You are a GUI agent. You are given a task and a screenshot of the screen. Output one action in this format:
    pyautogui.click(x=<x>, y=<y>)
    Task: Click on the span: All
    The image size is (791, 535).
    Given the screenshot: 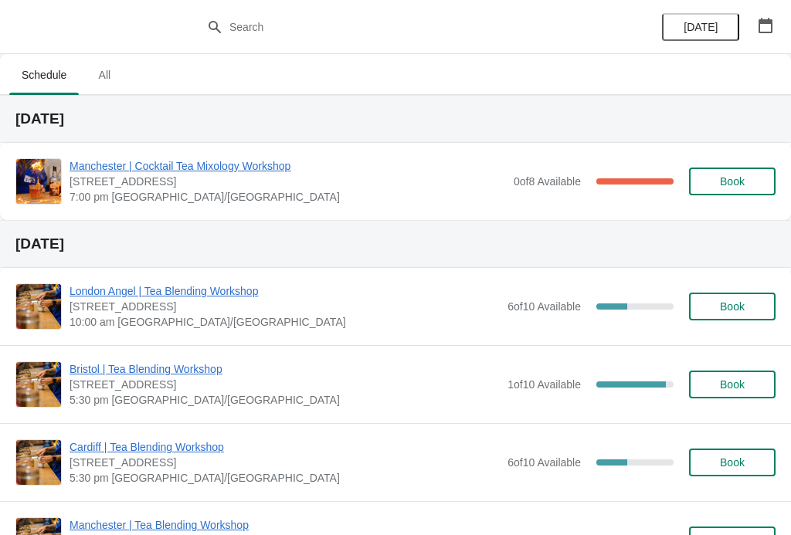 What is the action you would take?
    pyautogui.click(x=104, y=75)
    